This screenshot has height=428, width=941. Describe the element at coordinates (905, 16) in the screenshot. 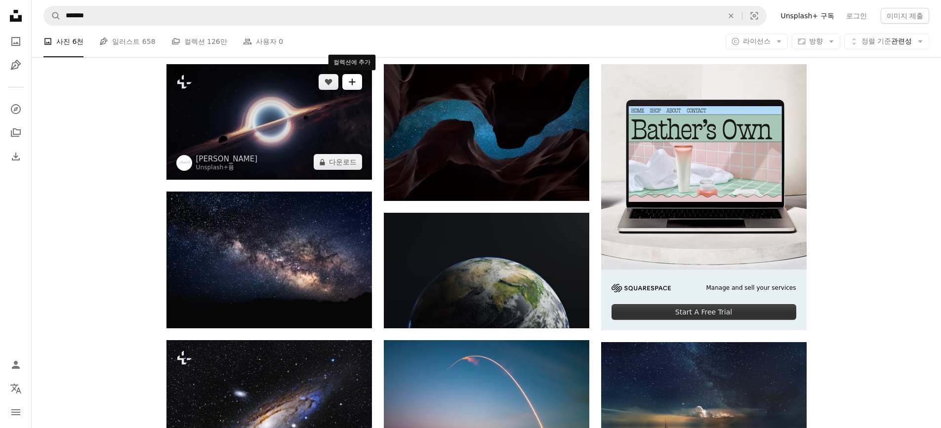

I see `button: 이미지 제출` at that location.